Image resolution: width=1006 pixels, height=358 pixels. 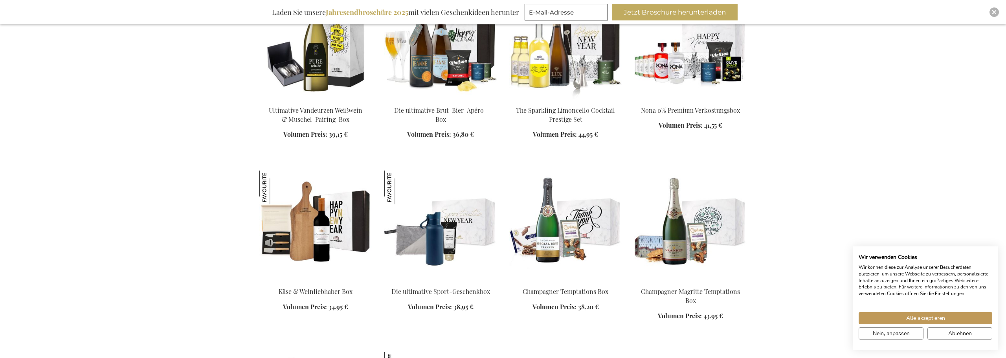 I want to click on span: Ablehnen, so click(x=960, y=333).